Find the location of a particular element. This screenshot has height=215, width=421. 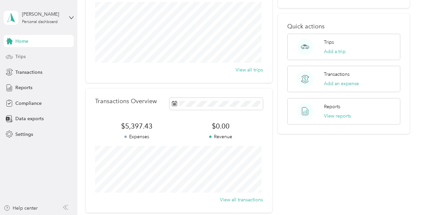

span: $5,397.43 is located at coordinates (137, 126).